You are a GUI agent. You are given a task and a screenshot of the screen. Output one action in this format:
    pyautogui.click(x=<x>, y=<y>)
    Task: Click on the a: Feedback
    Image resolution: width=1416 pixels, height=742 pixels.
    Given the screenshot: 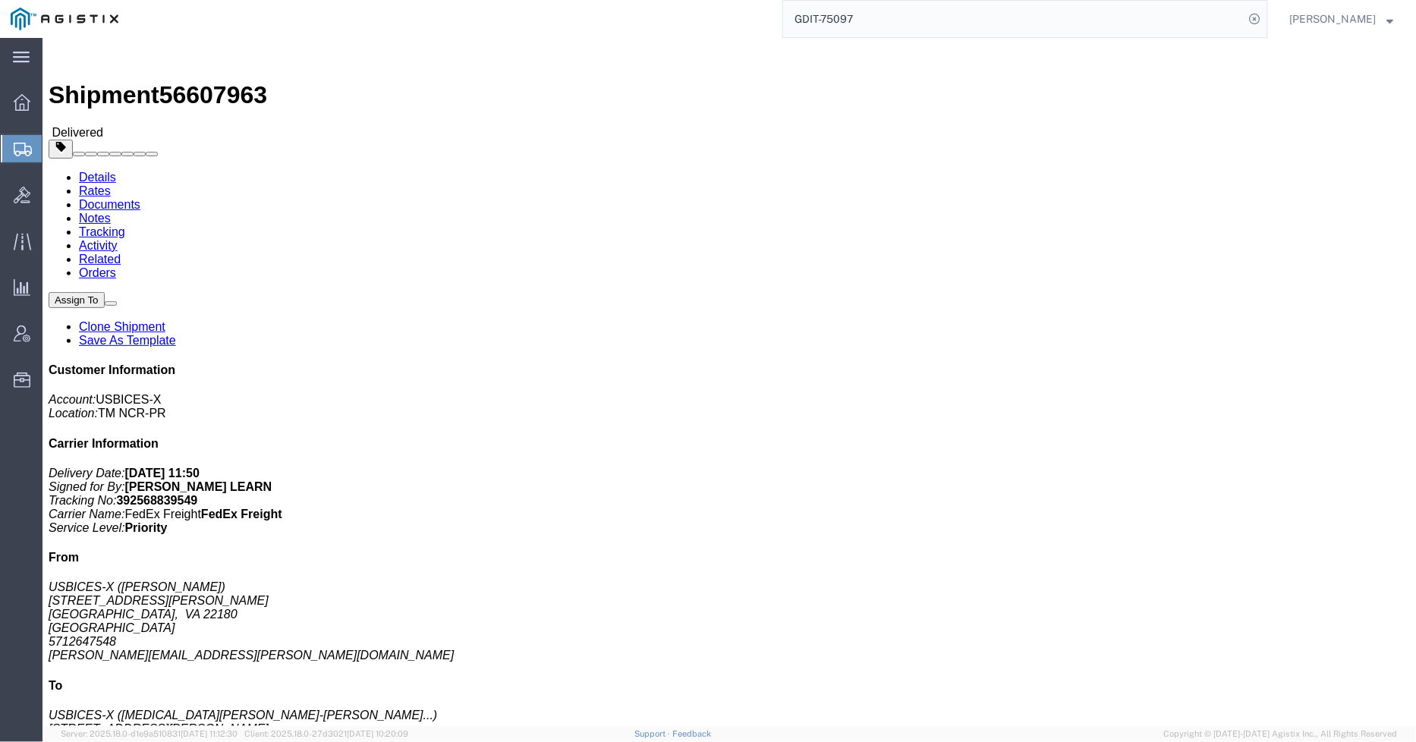 What is the action you would take?
    pyautogui.click(x=691, y=734)
    